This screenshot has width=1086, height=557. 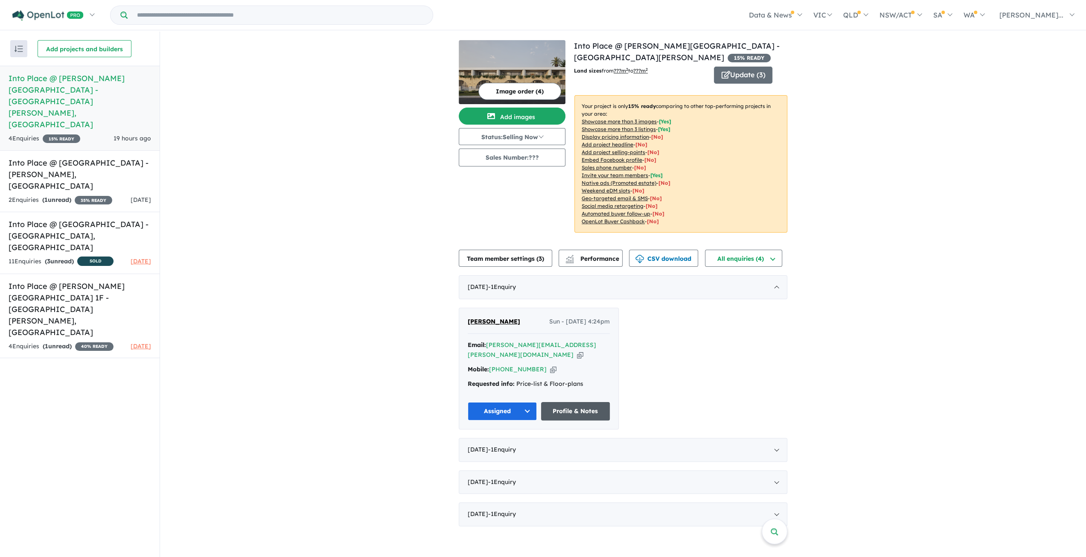 I want to click on button: Add projects and builders, so click(x=84, y=49).